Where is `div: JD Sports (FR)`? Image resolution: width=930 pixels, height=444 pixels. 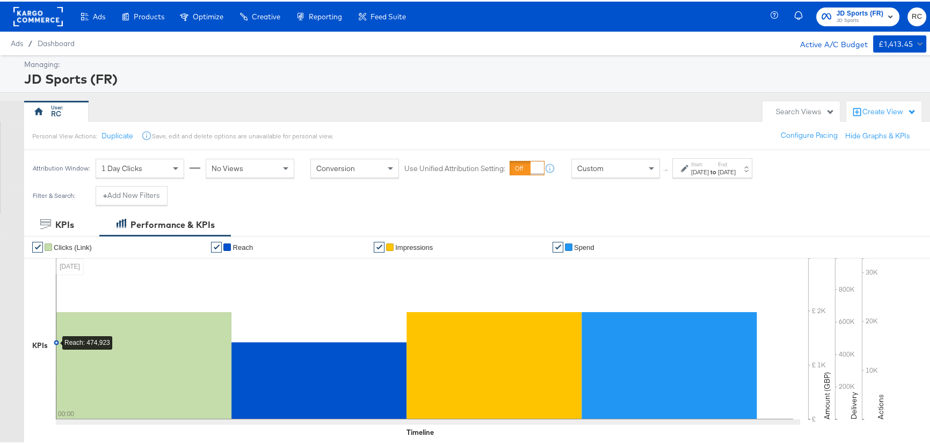
div: JD Sports (FR) is located at coordinates (473, 77).